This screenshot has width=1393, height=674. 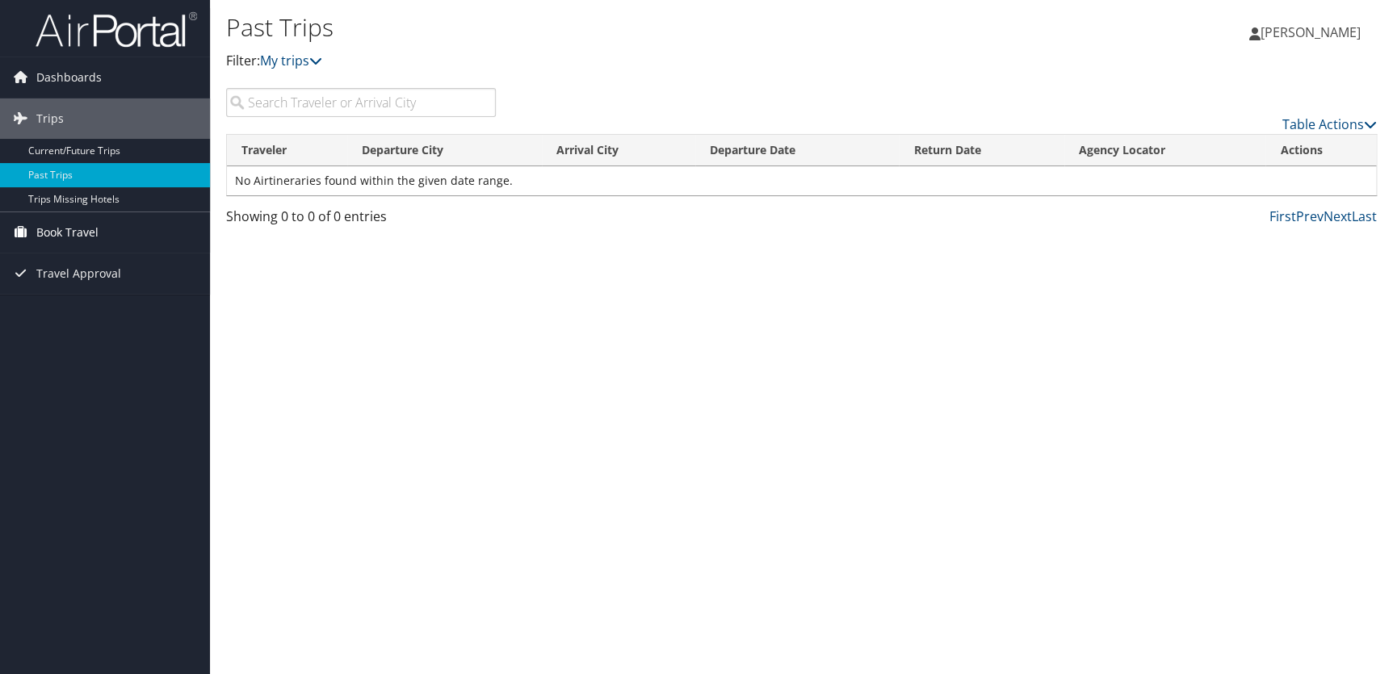 What do you see at coordinates (1310, 216) in the screenshot?
I see `a: Prev` at bounding box center [1310, 216].